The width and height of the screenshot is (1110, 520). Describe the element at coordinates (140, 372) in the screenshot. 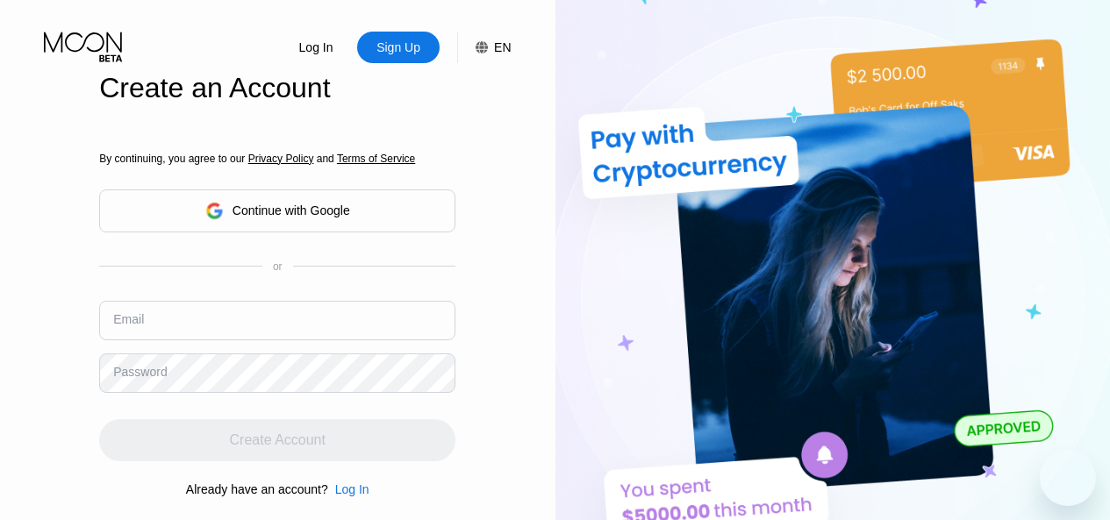

I see `div: Password` at that location.